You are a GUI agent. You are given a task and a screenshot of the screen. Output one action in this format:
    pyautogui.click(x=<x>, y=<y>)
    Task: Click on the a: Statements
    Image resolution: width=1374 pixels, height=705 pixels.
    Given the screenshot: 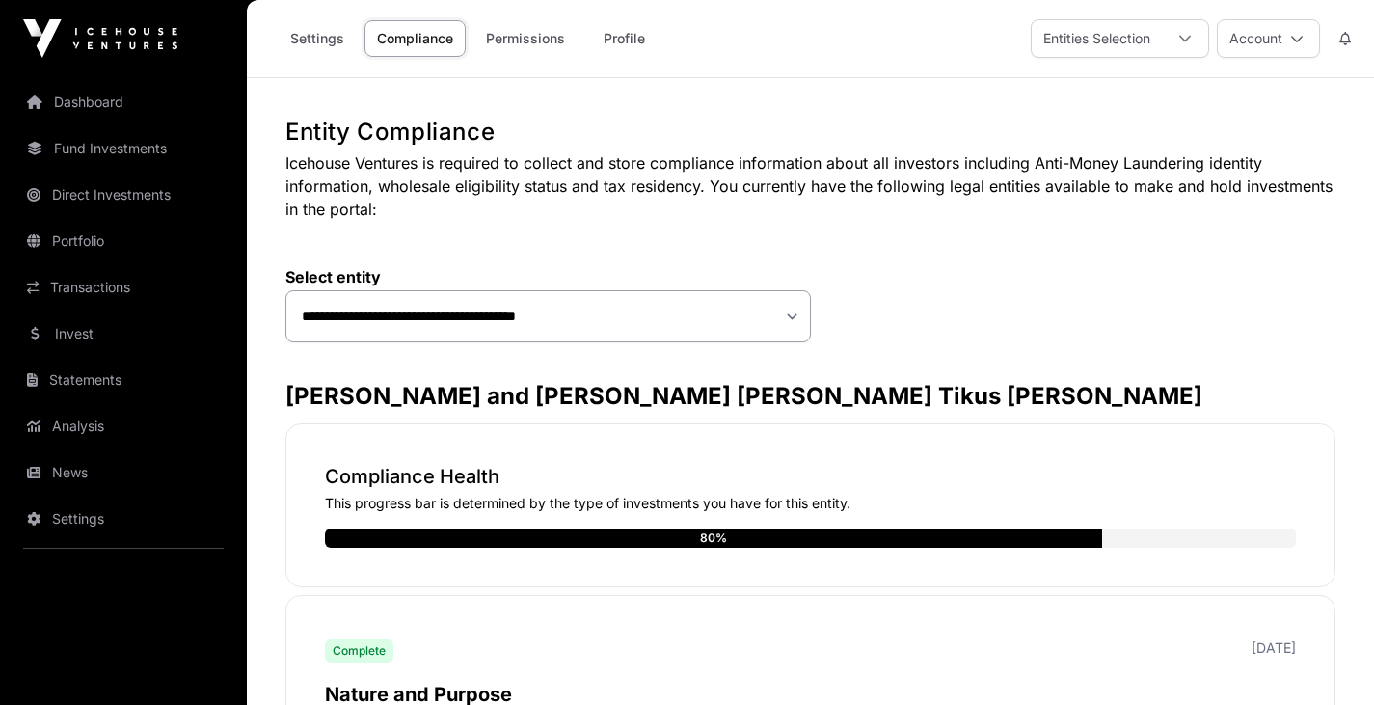 What is the action you would take?
    pyautogui.click(x=123, y=380)
    